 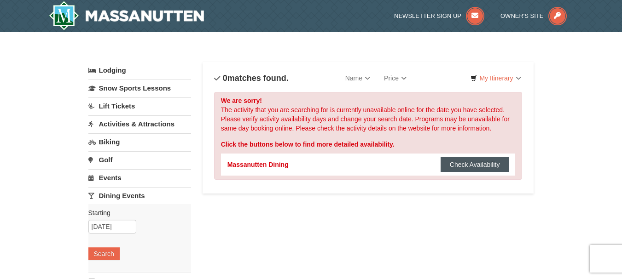 What do you see at coordinates (139, 178) in the screenshot?
I see `a: Events` at bounding box center [139, 178].